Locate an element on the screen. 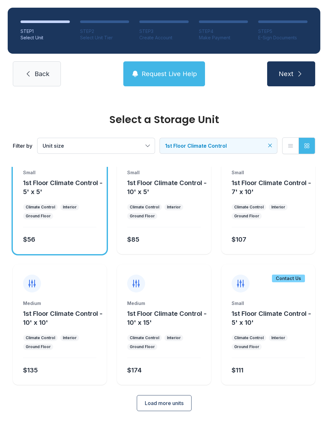  button: Clear filters is located at coordinates (270, 146).